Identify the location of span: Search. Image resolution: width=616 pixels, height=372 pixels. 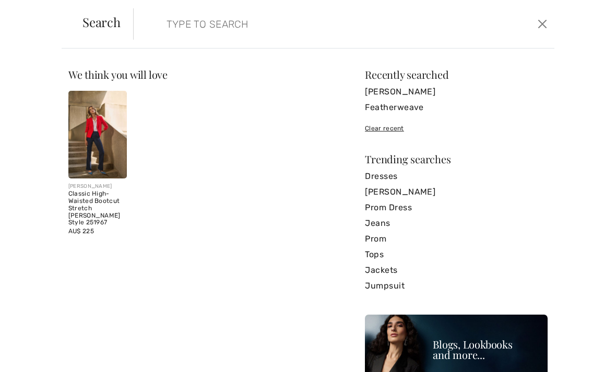
(101, 22).